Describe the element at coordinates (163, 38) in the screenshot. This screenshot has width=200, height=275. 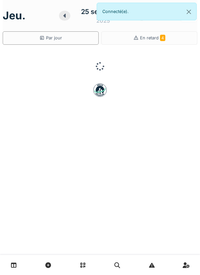
I see `span: 4` at that location.